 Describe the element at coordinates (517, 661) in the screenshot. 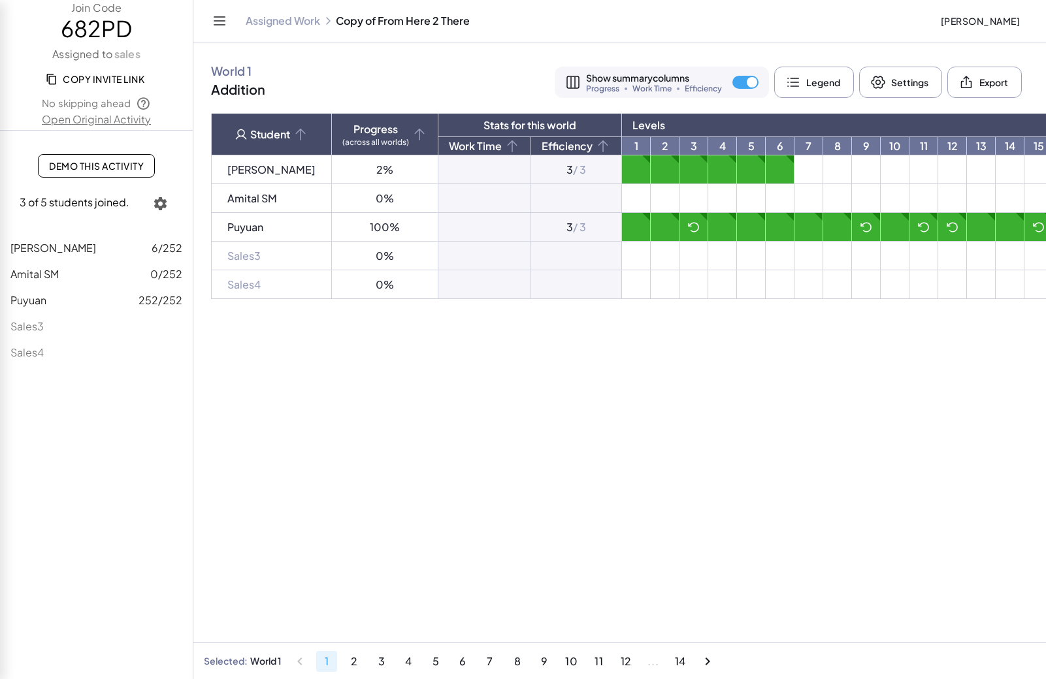

I see `span: 8` at that location.